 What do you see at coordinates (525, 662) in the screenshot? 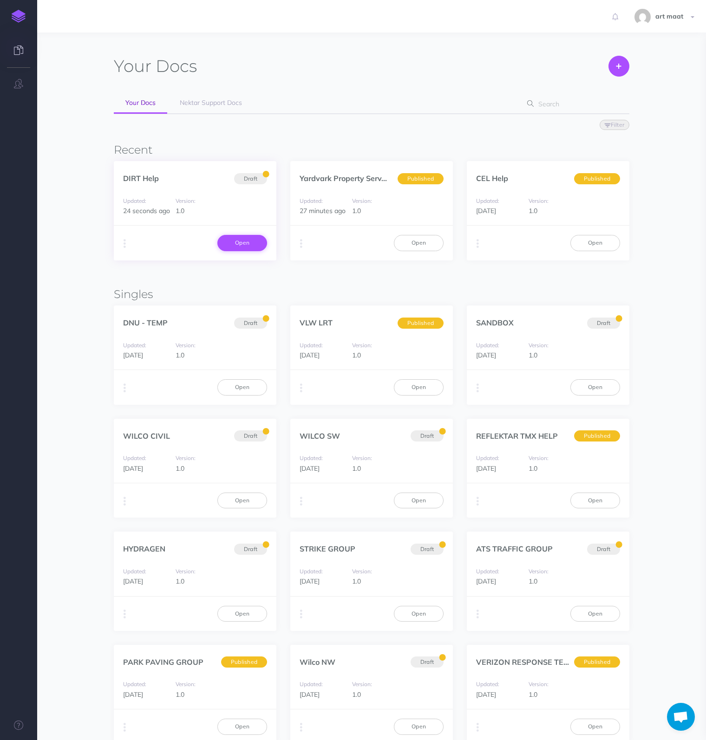
I see `a: VERIZON RESPONSE TEAM` at bounding box center [525, 662].